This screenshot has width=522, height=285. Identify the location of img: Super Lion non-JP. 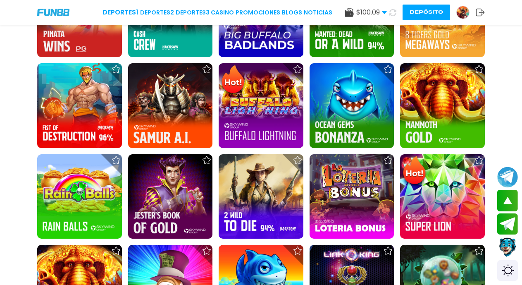
(442, 196).